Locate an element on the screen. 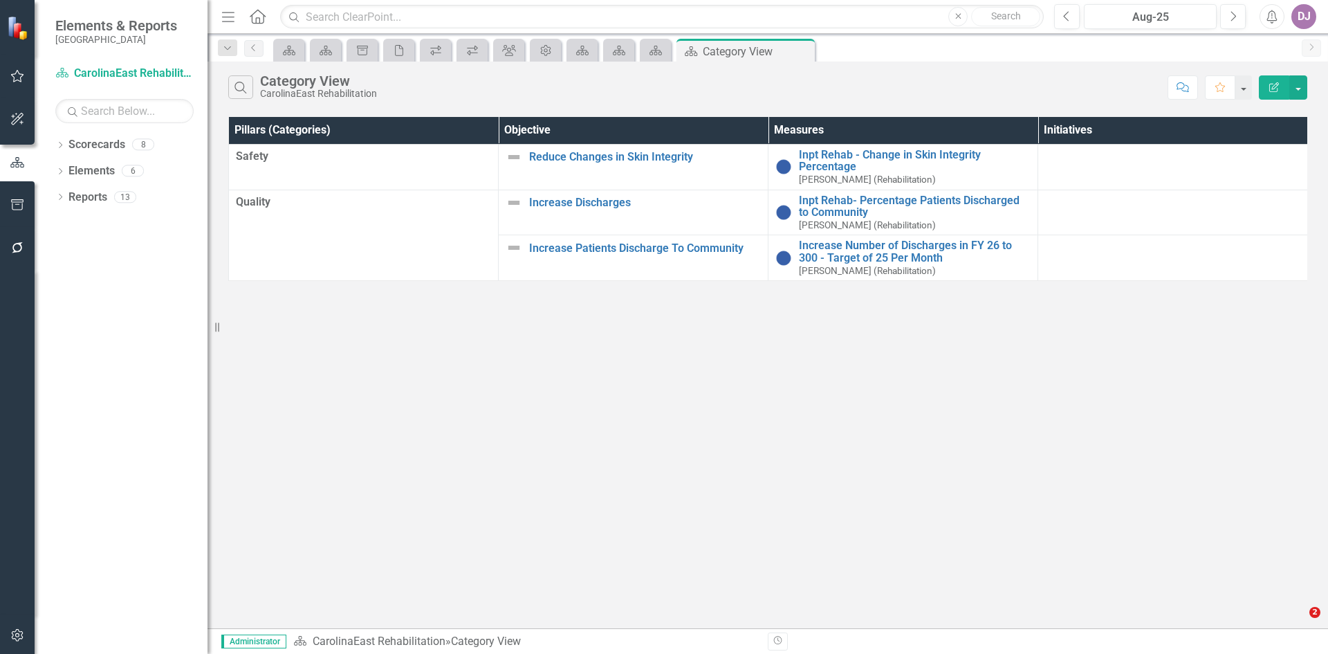 This screenshot has height=654, width=1328. button: Aug-25 is located at coordinates (1150, 17).